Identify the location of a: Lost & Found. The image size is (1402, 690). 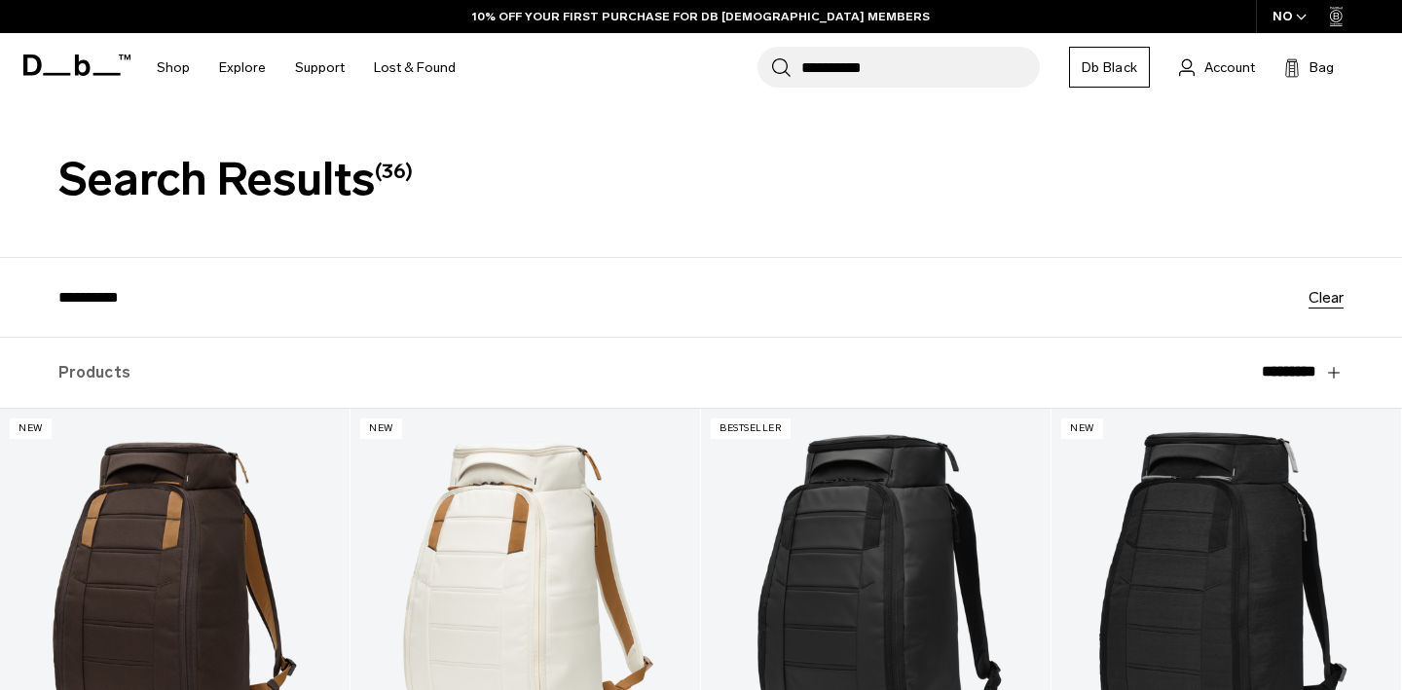
(415, 67).